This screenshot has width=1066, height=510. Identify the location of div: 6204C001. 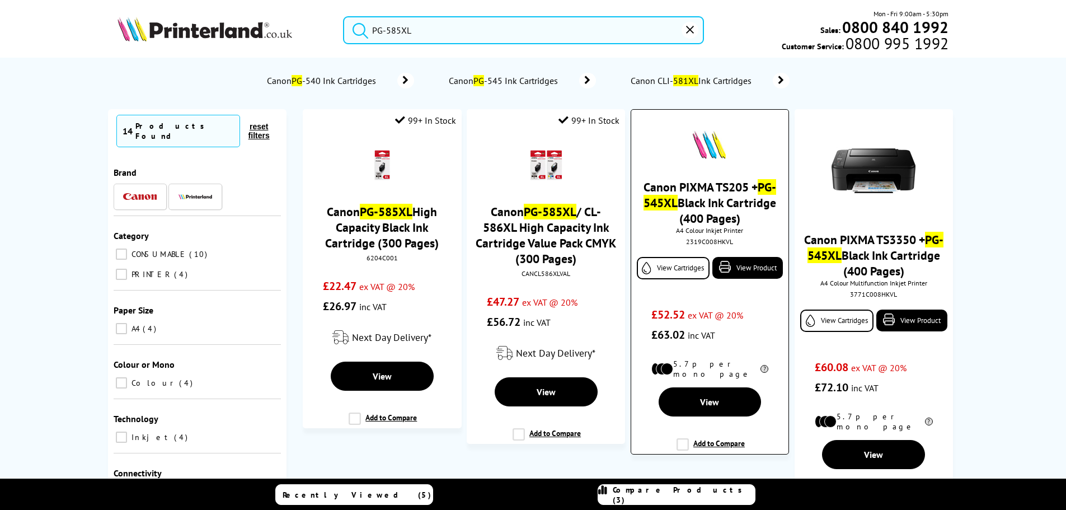
(382, 257).